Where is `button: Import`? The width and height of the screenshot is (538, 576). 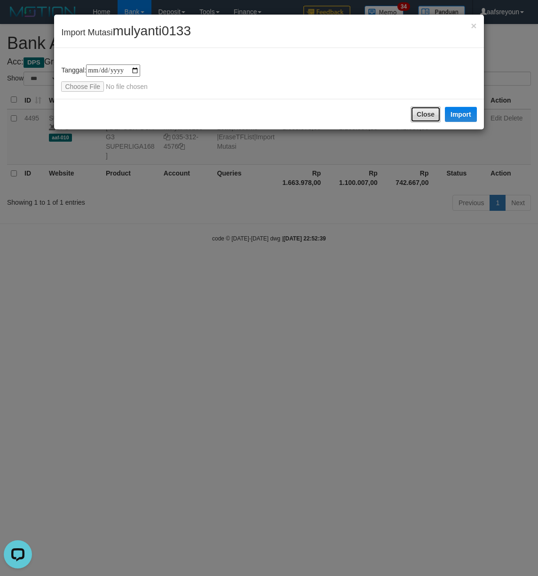 button: Import is located at coordinates (461, 114).